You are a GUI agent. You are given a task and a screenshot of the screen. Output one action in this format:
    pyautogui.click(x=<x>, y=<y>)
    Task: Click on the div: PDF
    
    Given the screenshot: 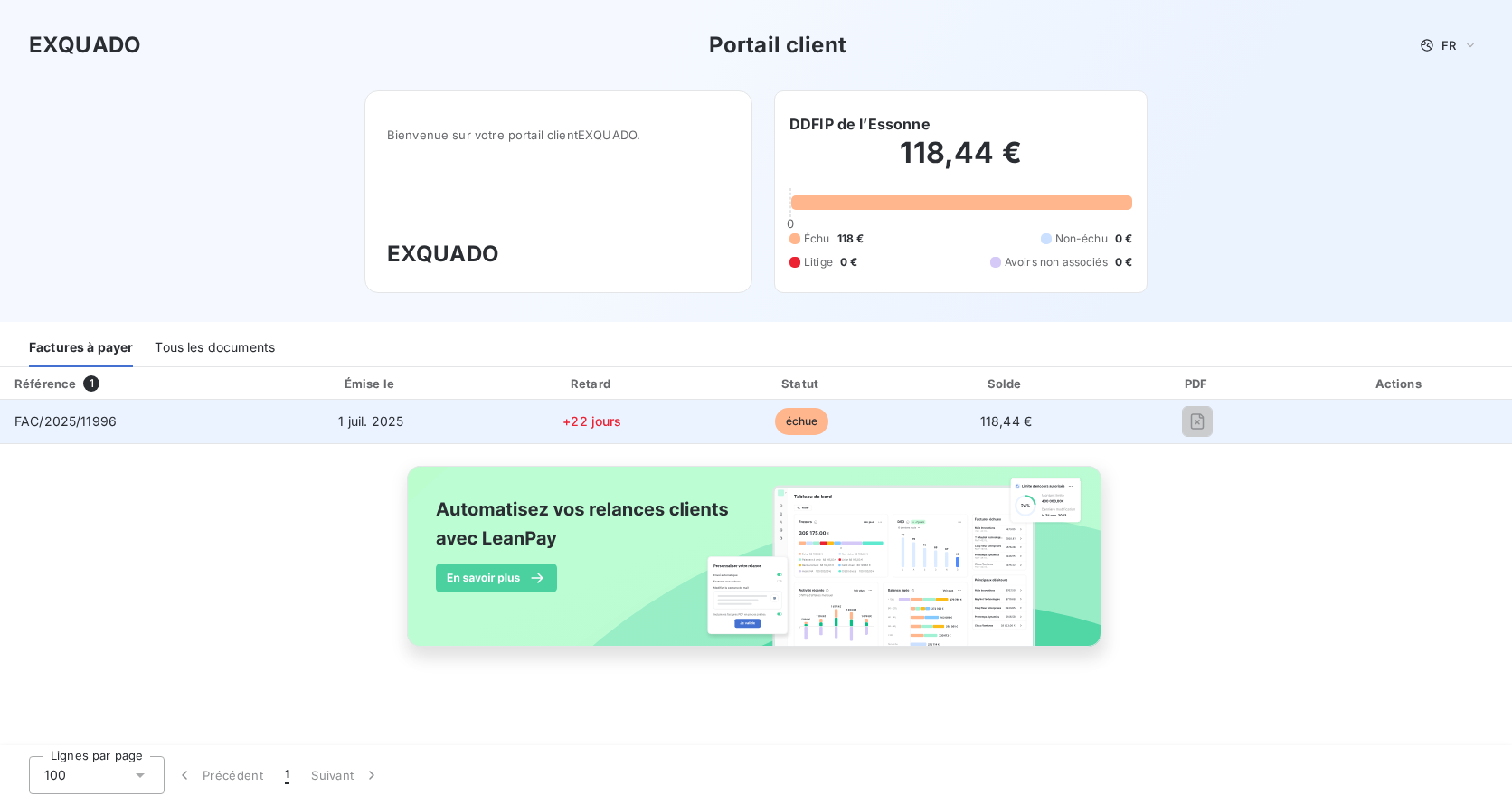 What is the action you would take?
    pyautogui.click(x=1198, y=384)
    